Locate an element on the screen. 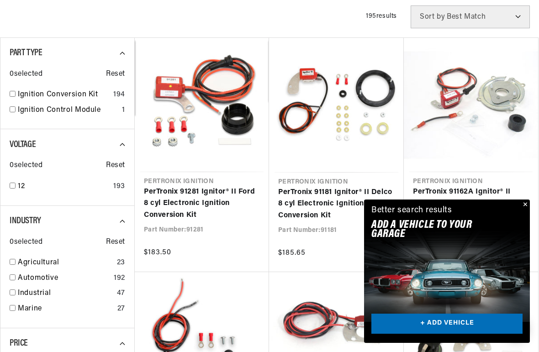 The image size is (539, 352). div: 47 is located at coordinates (121, 294).